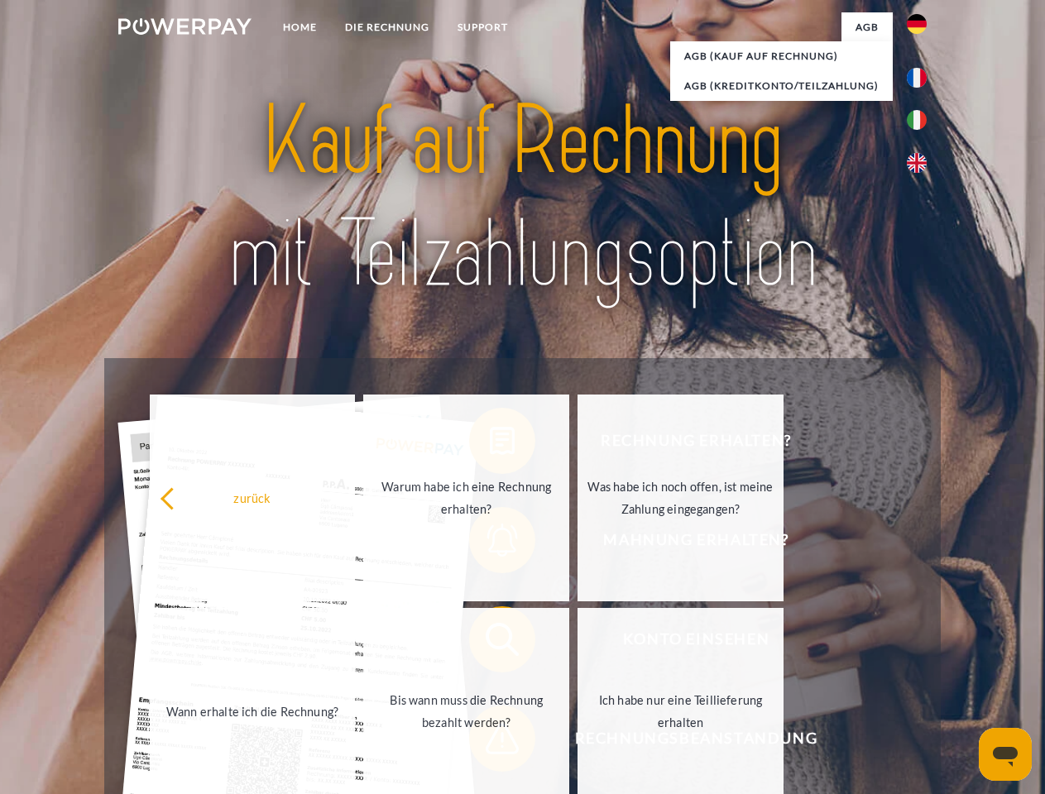  What do you see at coordinates (252, 711) in the screenshot?
I see `div: Wann erhalte ich die Rechnung?` at bounding box center [252, 711].